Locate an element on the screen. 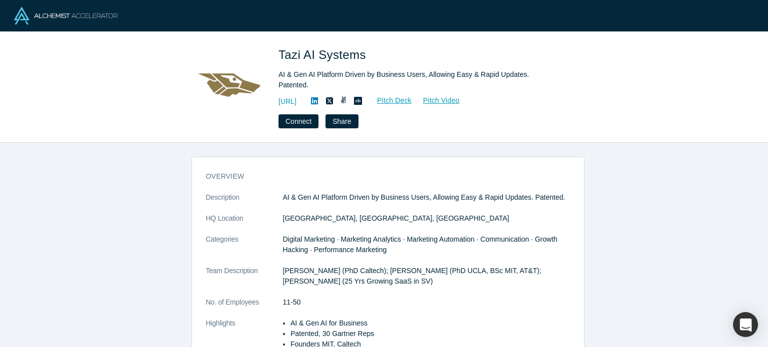 The image size is (768, 347). li: AI & Gen AI for Business is located at coordinates (430, 323).